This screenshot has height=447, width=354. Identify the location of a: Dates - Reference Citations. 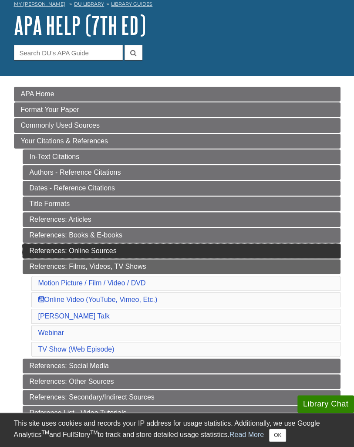
(181, 188).